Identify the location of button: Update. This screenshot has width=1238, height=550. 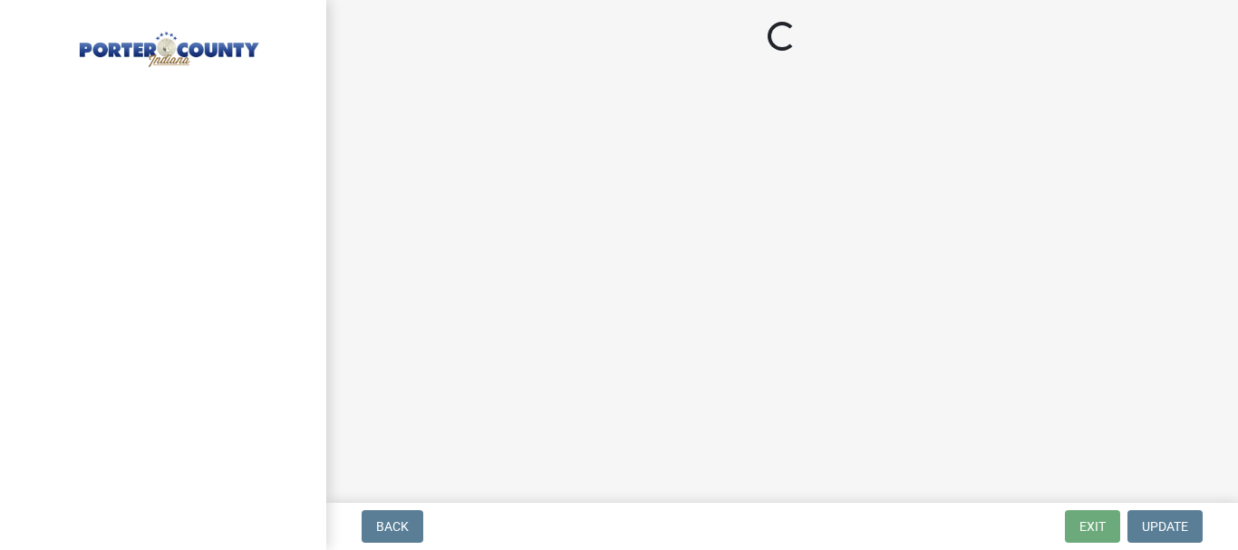
(1165, 527).